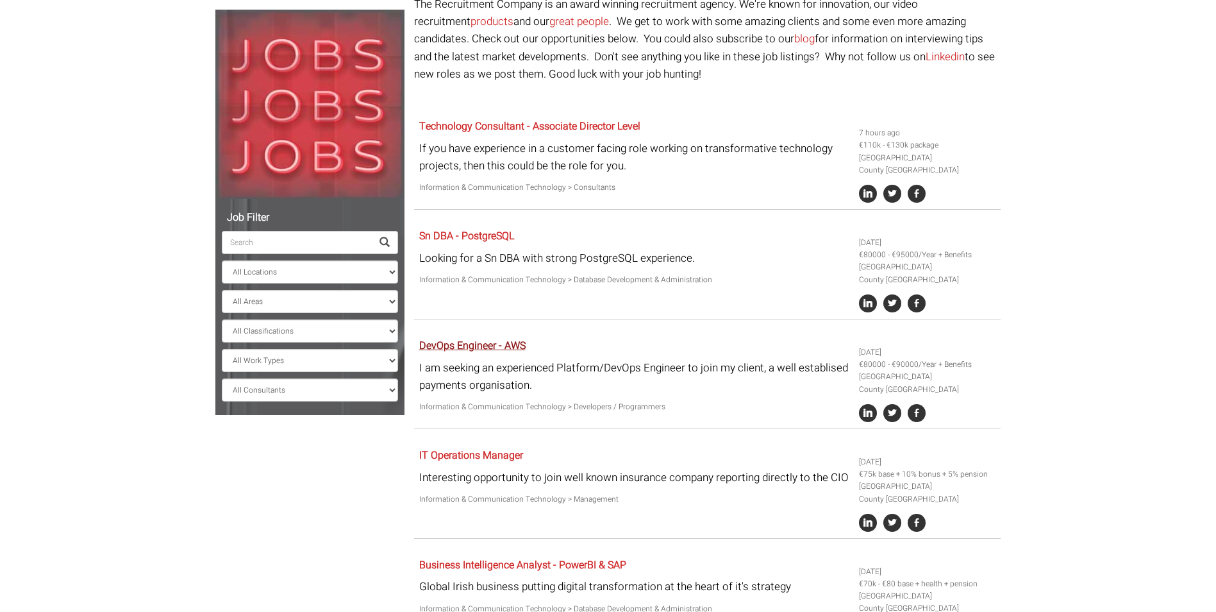 Image resolution: width=1216 pixels, height=612 pixels. I want to click on li: €80000 - €95000/Year + Benefits, so click(928, 255).